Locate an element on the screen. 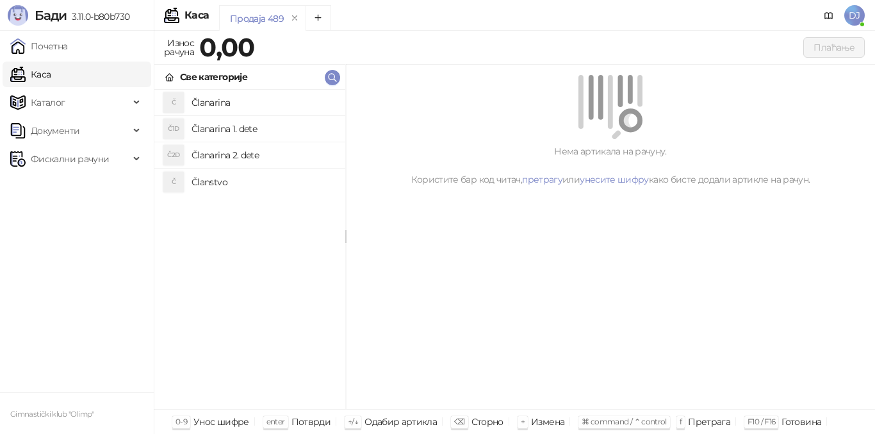 The height and width of the screenshot is (434, 875). div: Одабир артикла is located at coordinates (401, 422).